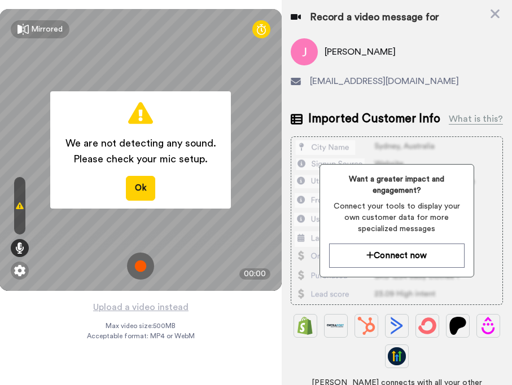  What do you see at coordinates (140, 188) in the screenshot?
I see `button: Ok` at bounding box center [140, 188].